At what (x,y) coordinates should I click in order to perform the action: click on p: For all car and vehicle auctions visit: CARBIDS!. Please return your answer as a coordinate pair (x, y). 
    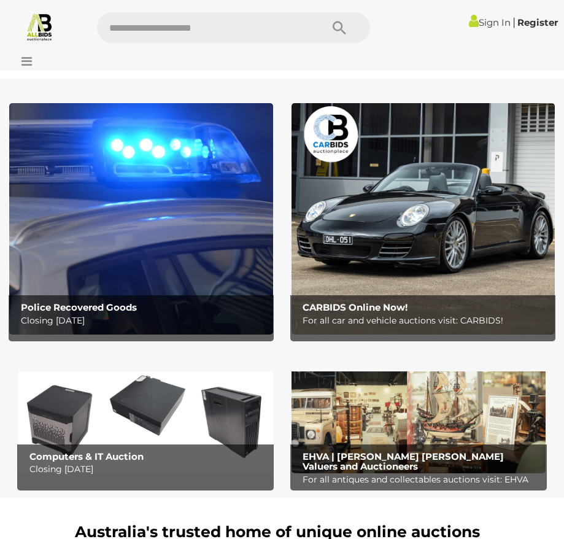
    Looking at the image, I should click on (426, 320).